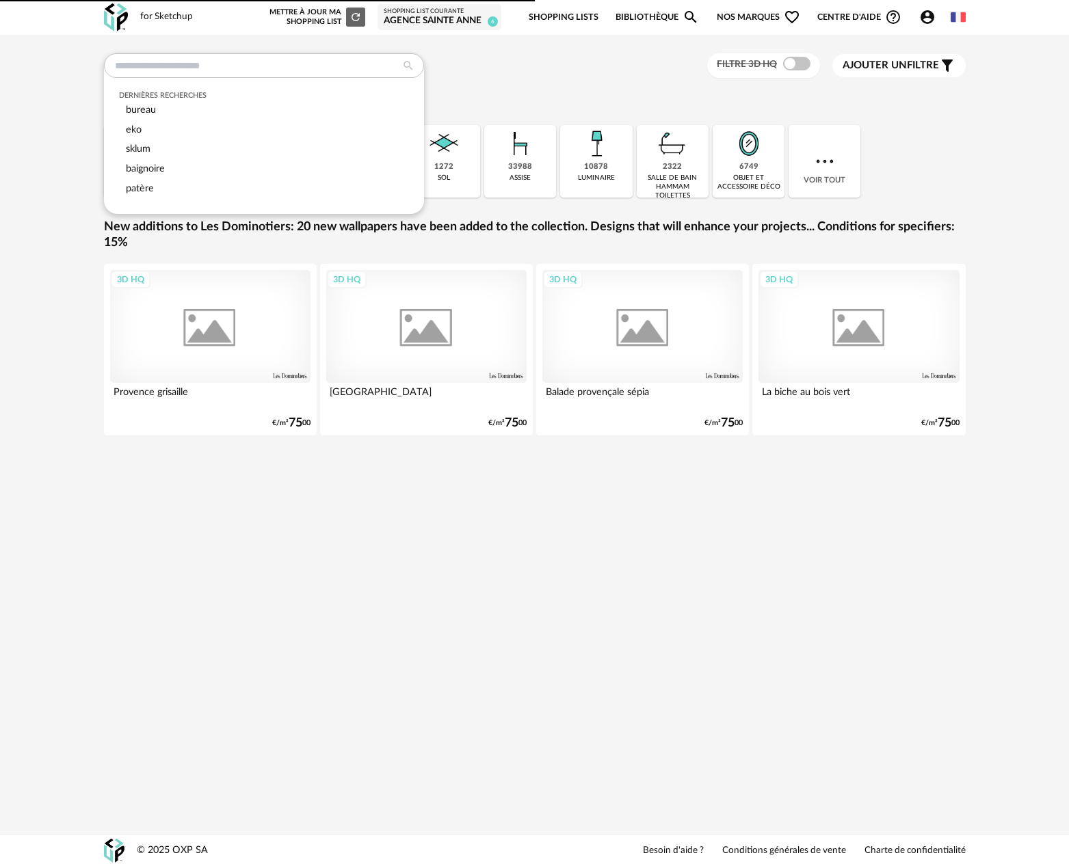 This screenshot has height=866, width=1069. I want to click on span: sklum, so click(138, 148).